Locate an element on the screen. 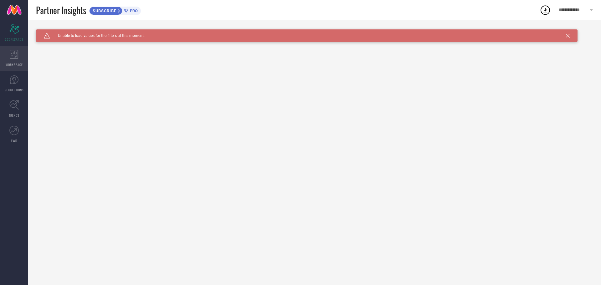  span: Unable to load values for the filters at this moment. is located at coordinates (97, 36).